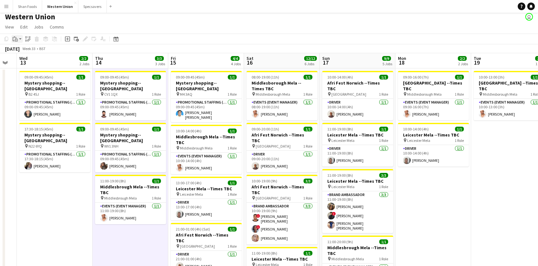 The height and width of the screenshot is (266, 538). What do you see at coordinates (10, 27) in the screenshot?
I see `a: View` at bounding box center [10, 27].